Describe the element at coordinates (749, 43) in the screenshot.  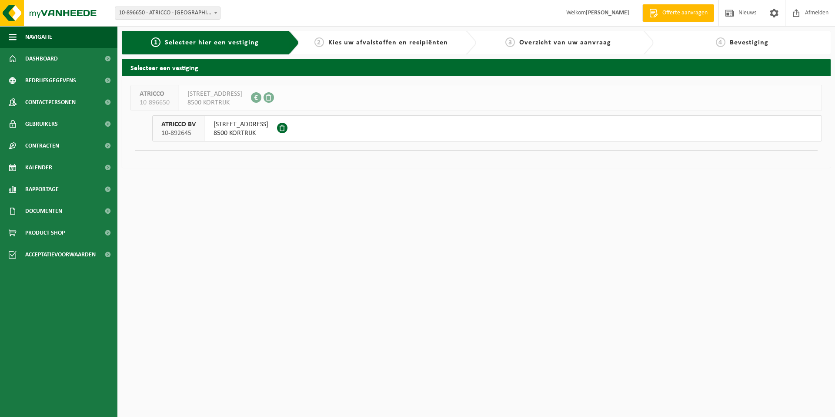
I see `span: Bevestiging` at that location.